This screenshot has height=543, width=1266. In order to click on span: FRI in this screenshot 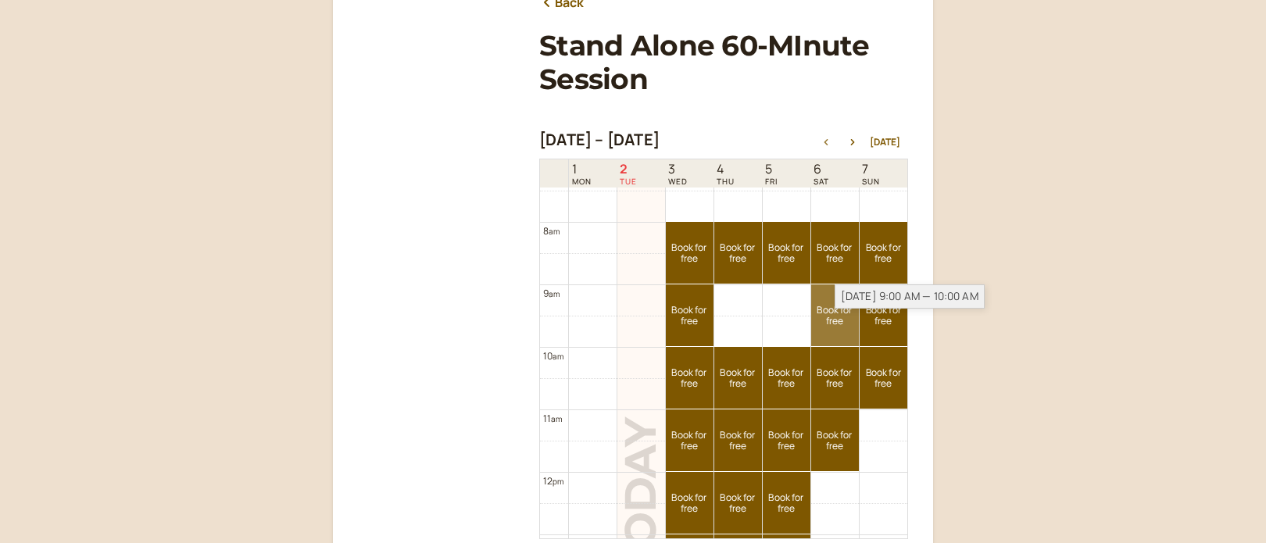, I will do `click(771, 181)`.